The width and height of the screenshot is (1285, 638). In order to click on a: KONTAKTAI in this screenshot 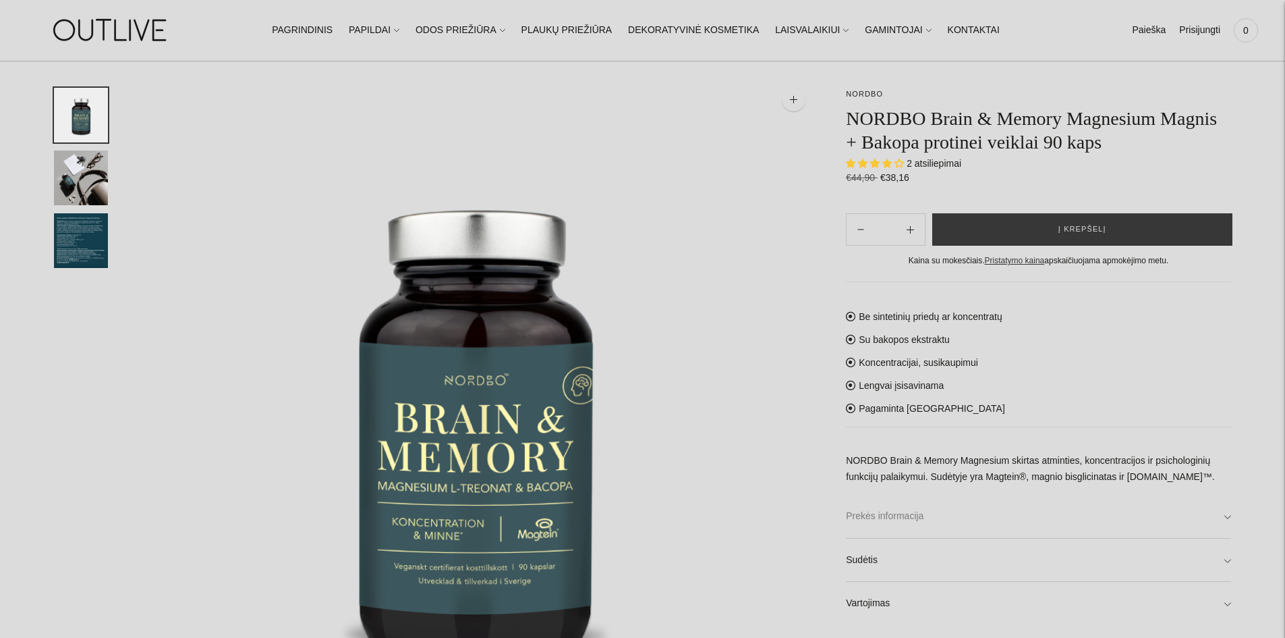, I will do `click(974, 30)`.